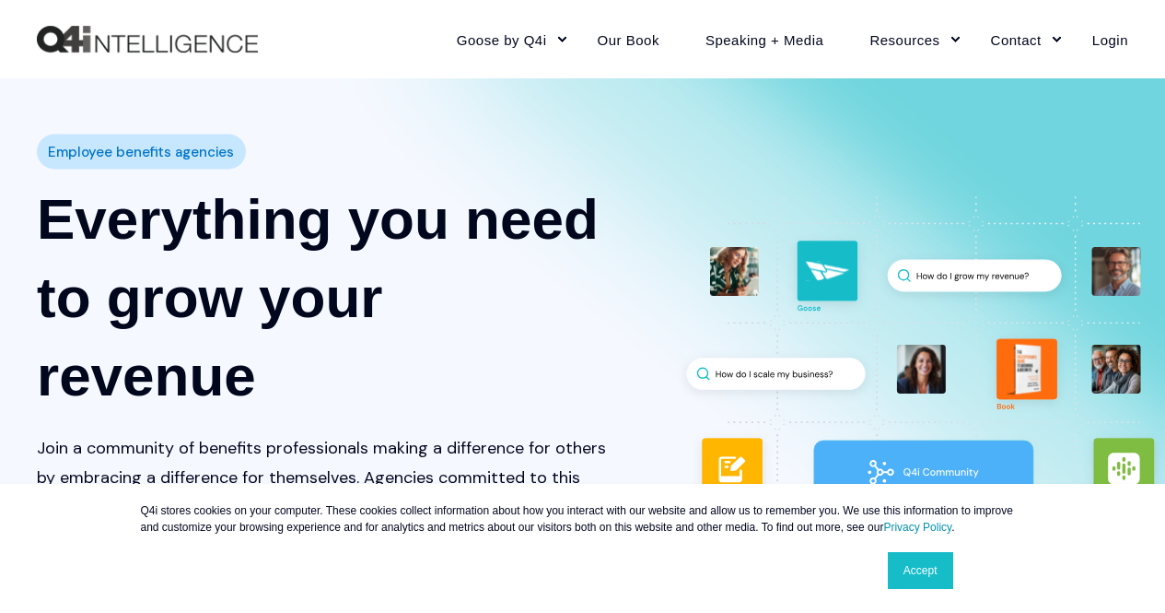 This screenshot has width=1165, height=613. Describe the element at coordinates (147, 40) in the screenshot. I see `a: Back to Home` at that location.